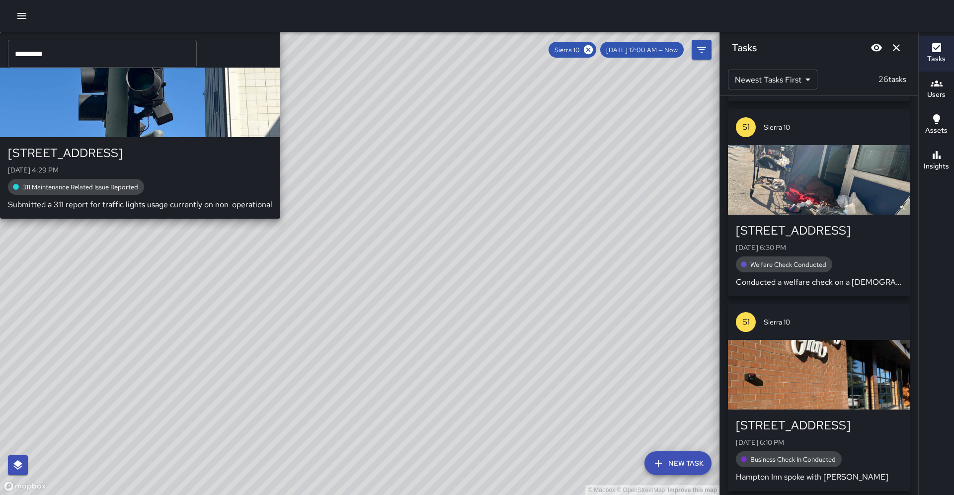 This screenshot has height=495, width=954. I want to click on button: Users, so click(936, 89).